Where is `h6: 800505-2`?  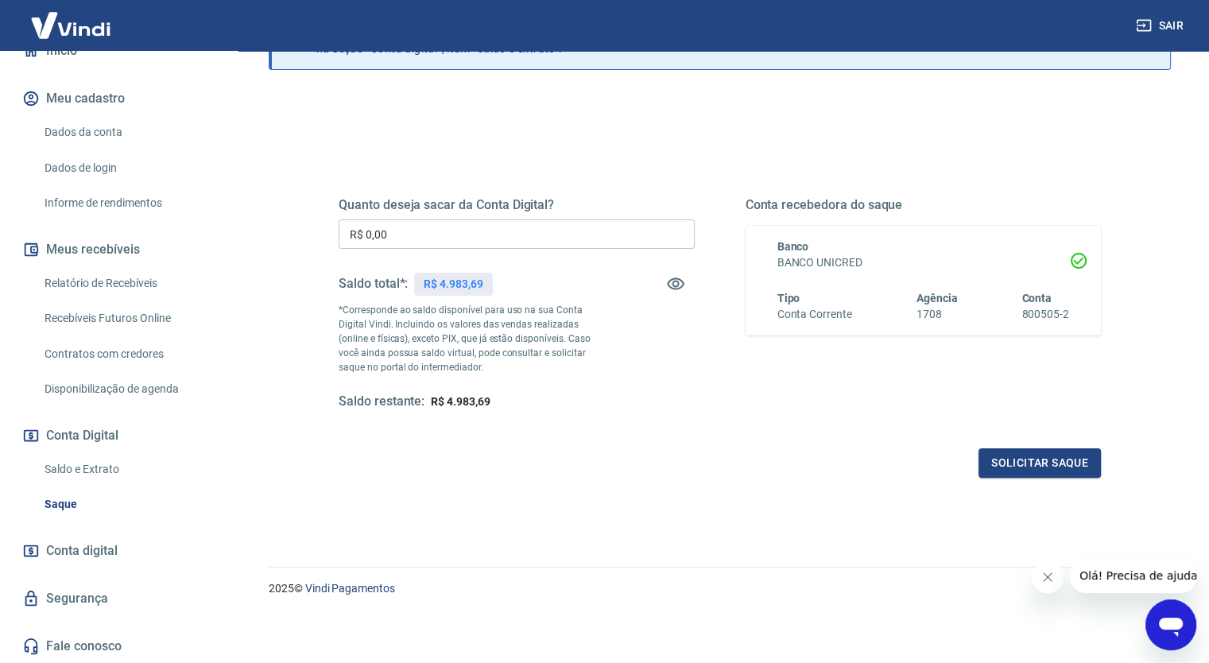 h6: 800505-2 is located at coordinates (1045, 314).